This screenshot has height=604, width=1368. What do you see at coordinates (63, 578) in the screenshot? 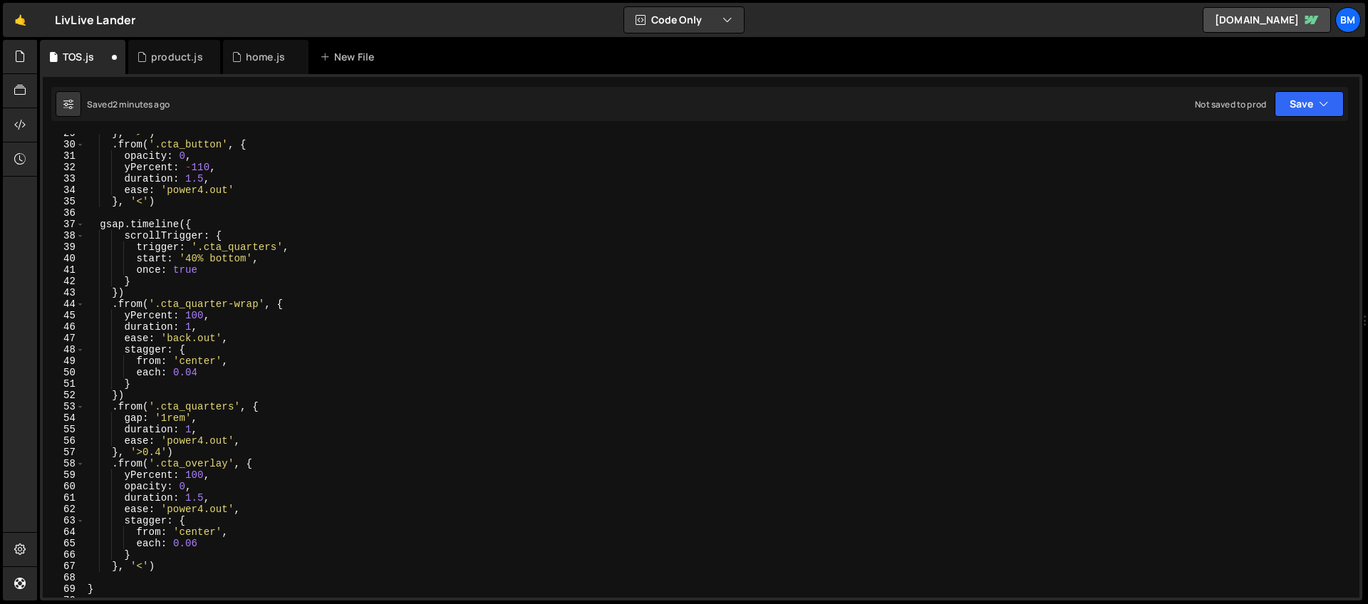
I see `div: 68` at bounding box center [63, 578].